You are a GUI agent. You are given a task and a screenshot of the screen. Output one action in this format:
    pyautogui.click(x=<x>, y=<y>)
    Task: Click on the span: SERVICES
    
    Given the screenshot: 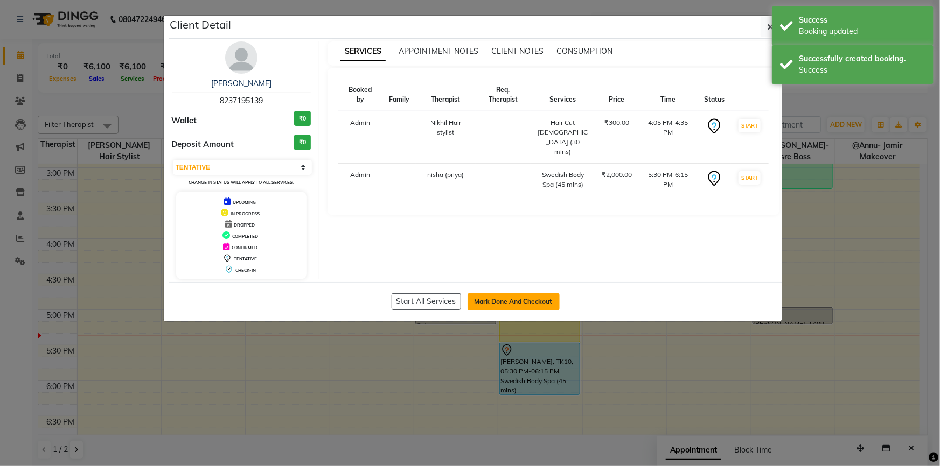 What is the action you would take?
    pyautogui.click(x=363, y=52)
    